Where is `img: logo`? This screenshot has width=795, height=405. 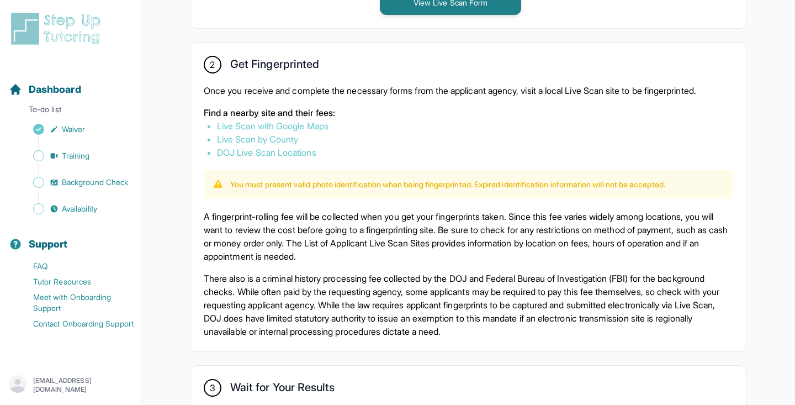
img: logo is located at coordinates (58, 29).